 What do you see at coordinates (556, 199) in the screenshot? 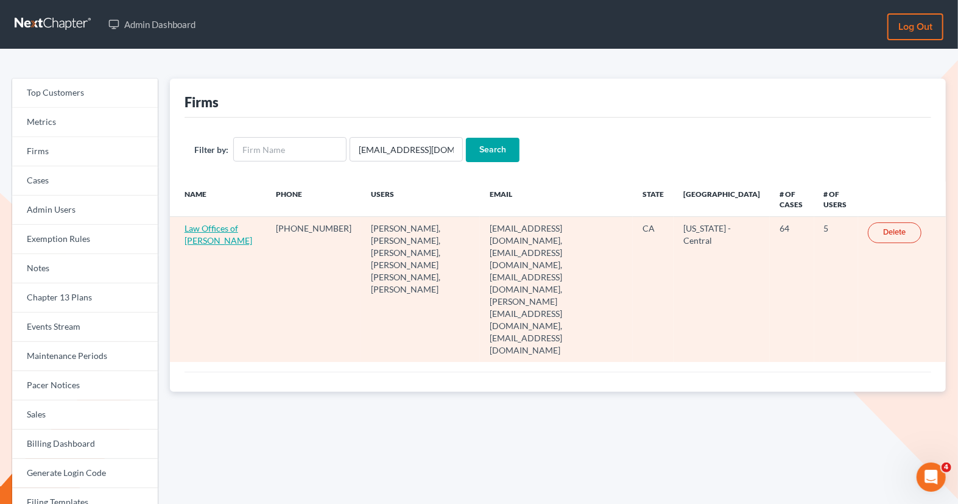
I see `th: Email` at bounding box center [556, 199].